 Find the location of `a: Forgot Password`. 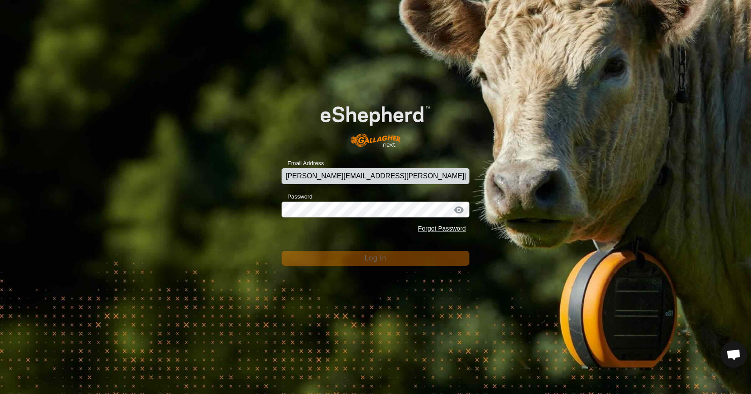

a: Forgot Password is located at coordinates (441, 229).